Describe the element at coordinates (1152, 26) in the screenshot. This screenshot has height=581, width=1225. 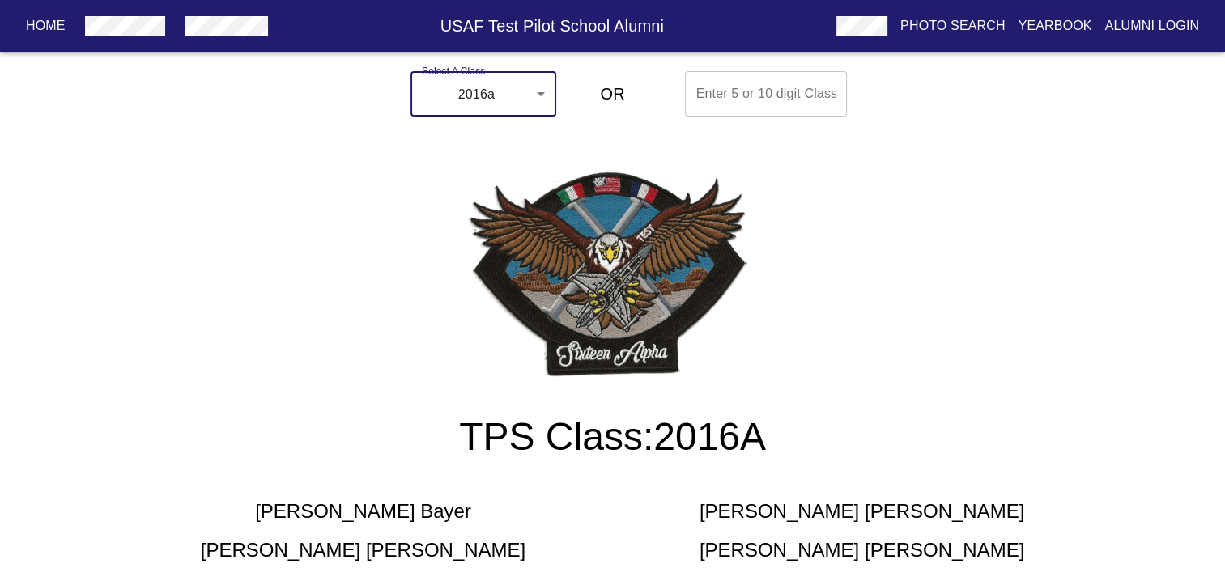
I see `button: Alumni Login` at that location.